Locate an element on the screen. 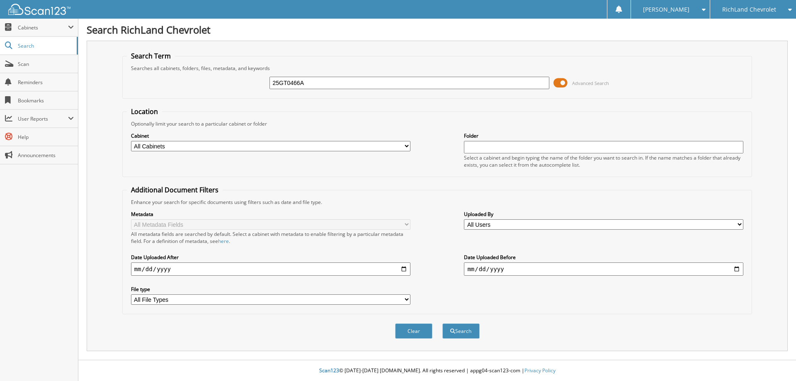  span: Cabinets is located at coordinates (43, 27).